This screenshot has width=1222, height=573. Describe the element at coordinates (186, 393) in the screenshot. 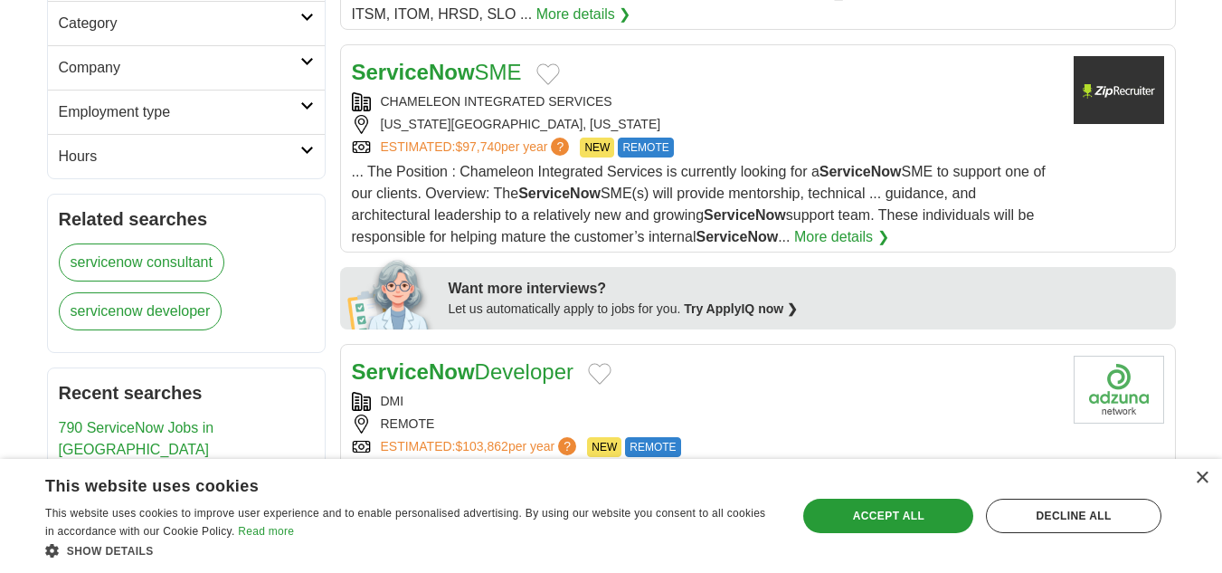

I see `h2: Recent searches` at that location.